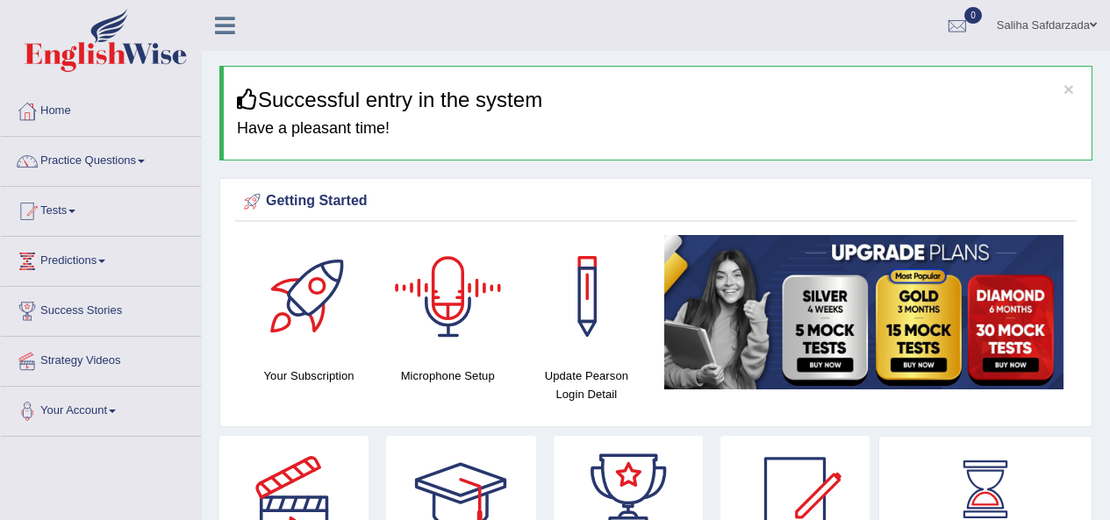 Image resolution: width=1110 pixels, height=520 pixels. What do you see at coordinates (586, 385) in the screenshot?
I see `h4: Update Pearson Login Detail` at bounding box center [586, 385].